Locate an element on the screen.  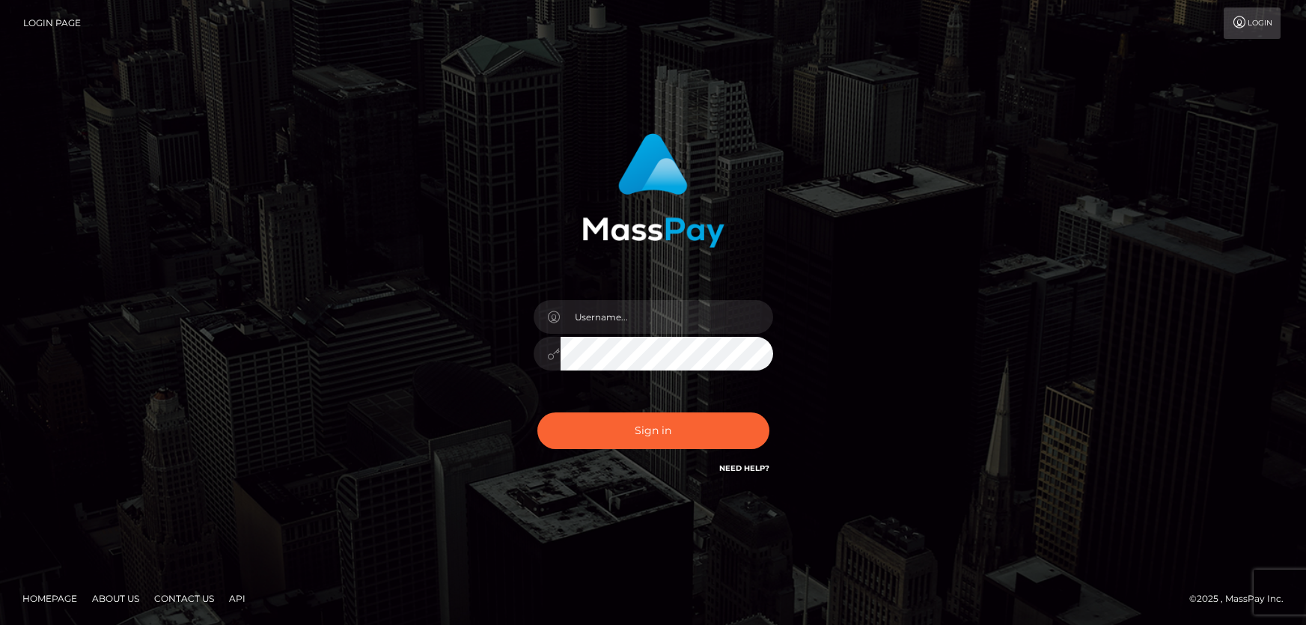
input: Username... is located at coordinates (667, 317).